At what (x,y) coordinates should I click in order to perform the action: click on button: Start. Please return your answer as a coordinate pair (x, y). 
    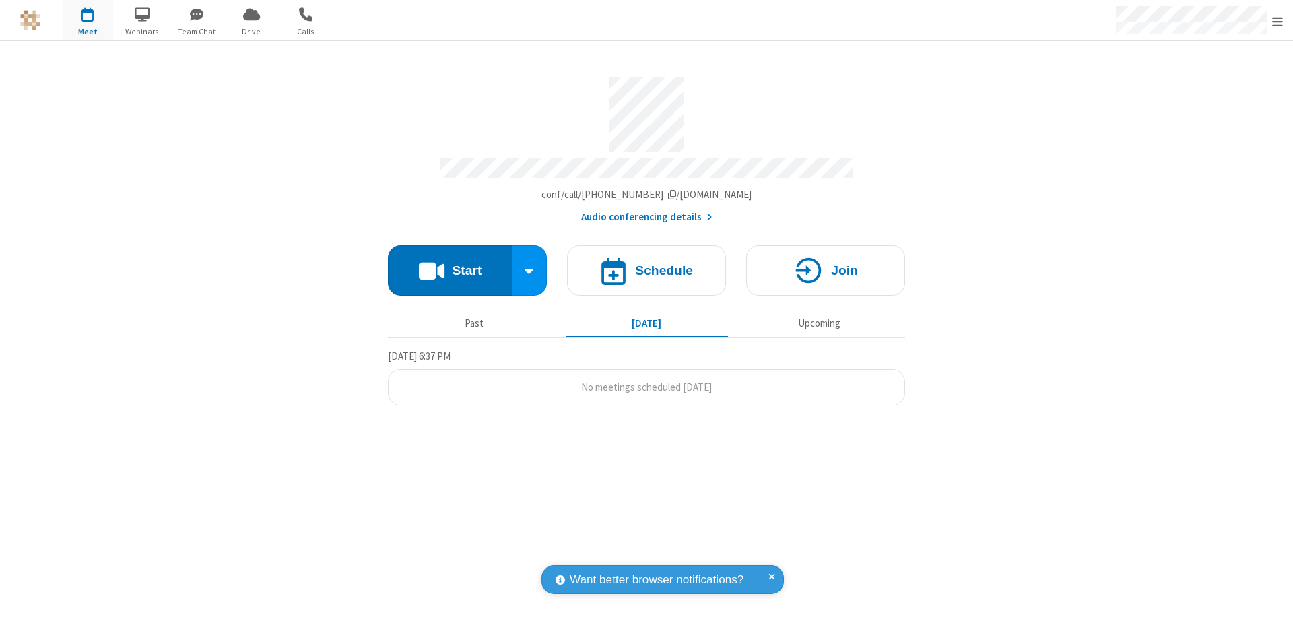
    Looking at the image, I should click on (450, 270).